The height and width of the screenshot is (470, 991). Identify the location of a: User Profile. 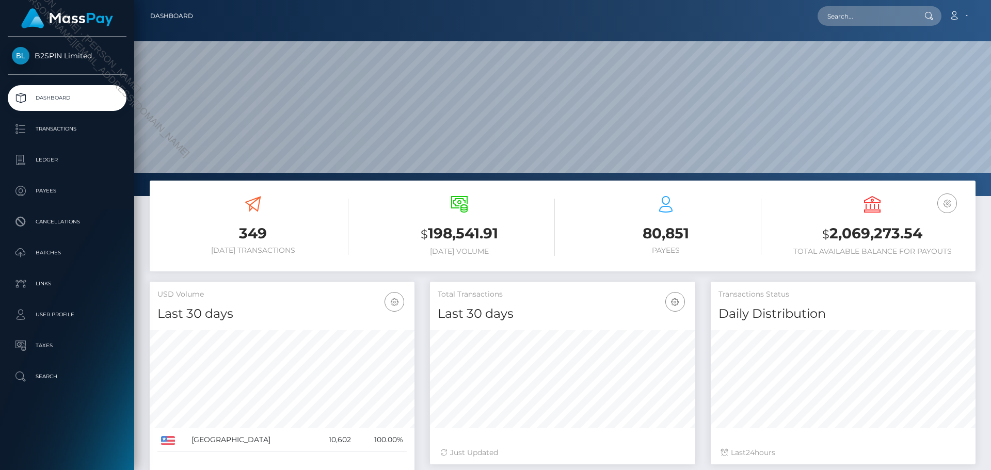
(67, 315).